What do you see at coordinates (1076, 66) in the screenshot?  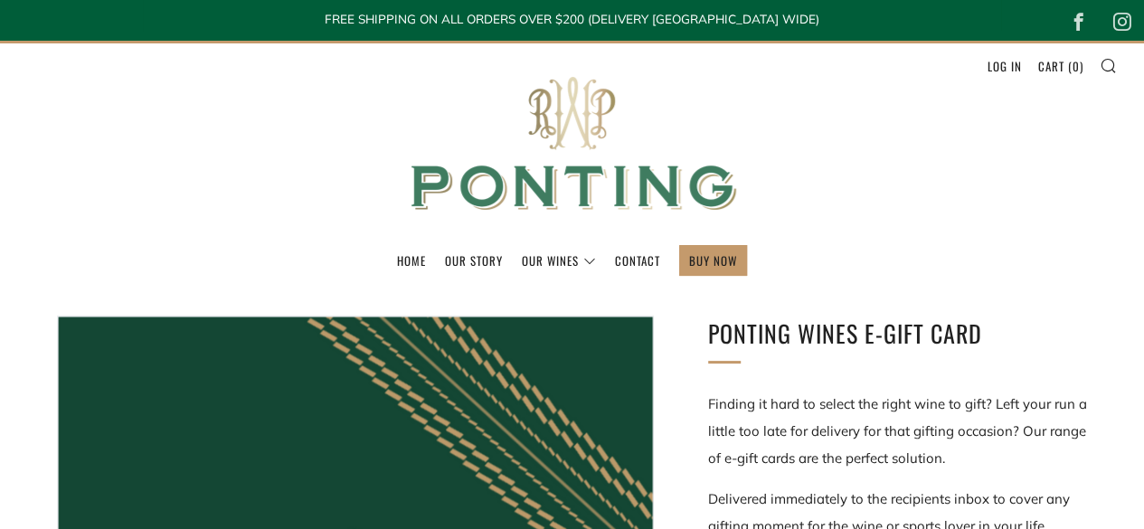 I see `span: 0` at bounding box center [1076, 66].